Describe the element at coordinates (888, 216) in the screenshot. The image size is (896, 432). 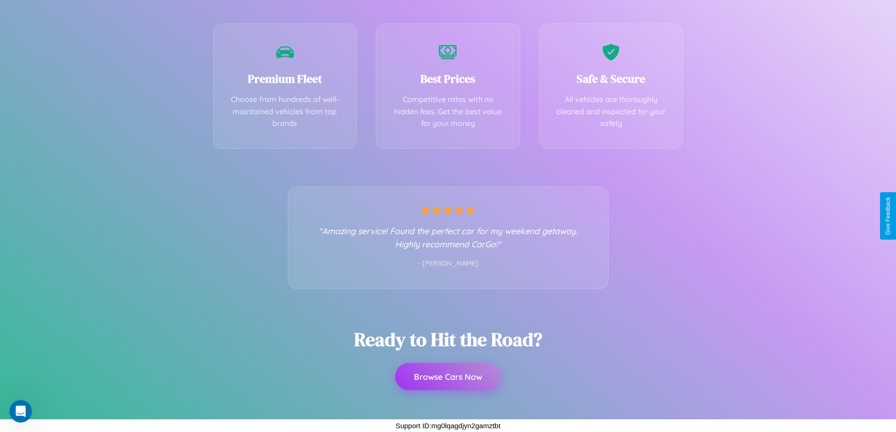
I see `div: Give Feedback` at that location.